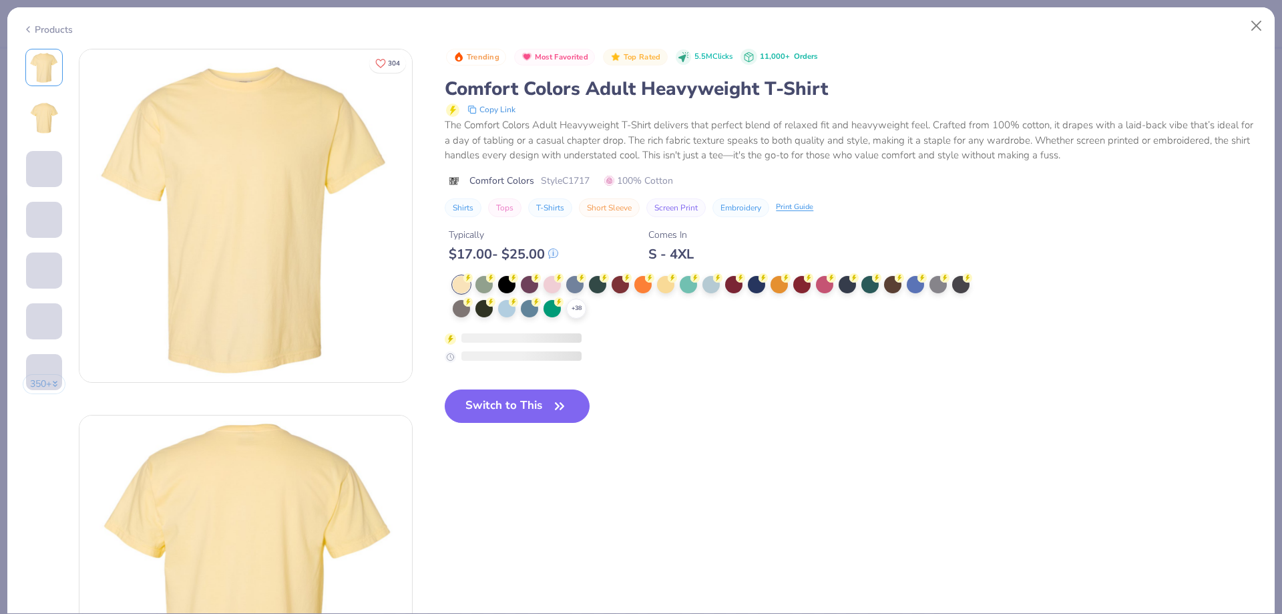 The height and width of the screenshot is (614, 1282). What do you see at coordinates (805, 56) in the screenshot?
I see `span: Orders` at bounding box center [805, 56].